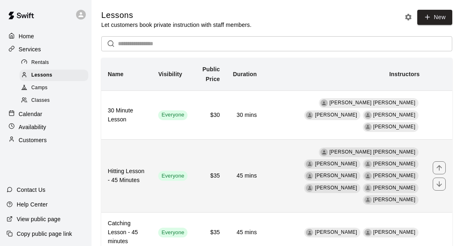 Image resolution: width=462 pixels, height=246 pixels. Describe the element at coordinates (46, 140) in the screenshot. I see `div: Customers` at that location.